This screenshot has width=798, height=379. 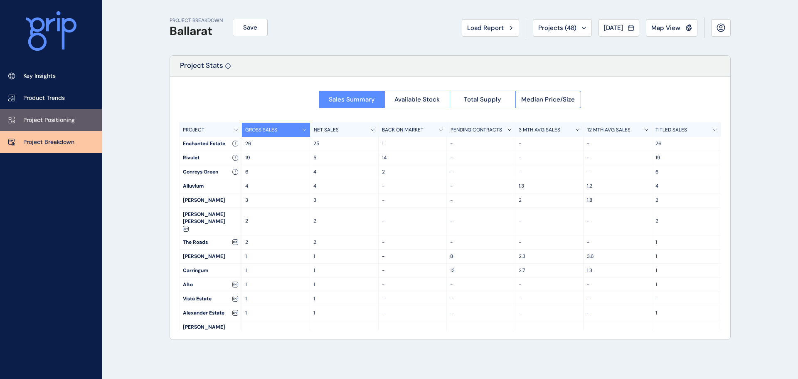 What do you see at coordinates (196, 31) in the screenshot?
I see `h1: Ballarat` at bounding box center [196, 31].